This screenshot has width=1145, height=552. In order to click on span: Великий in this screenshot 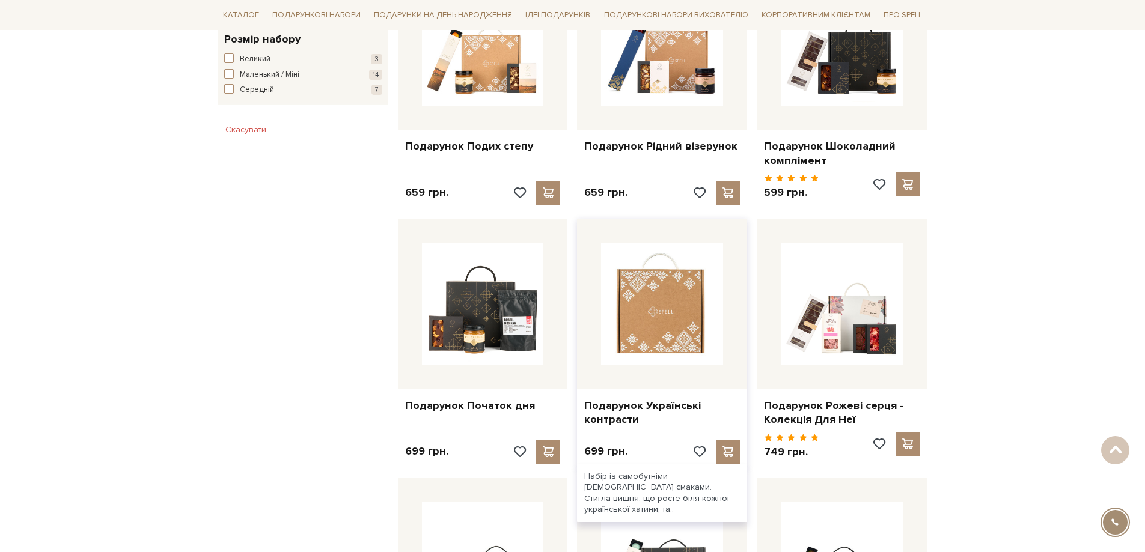, I will do `click(255, 60)`.